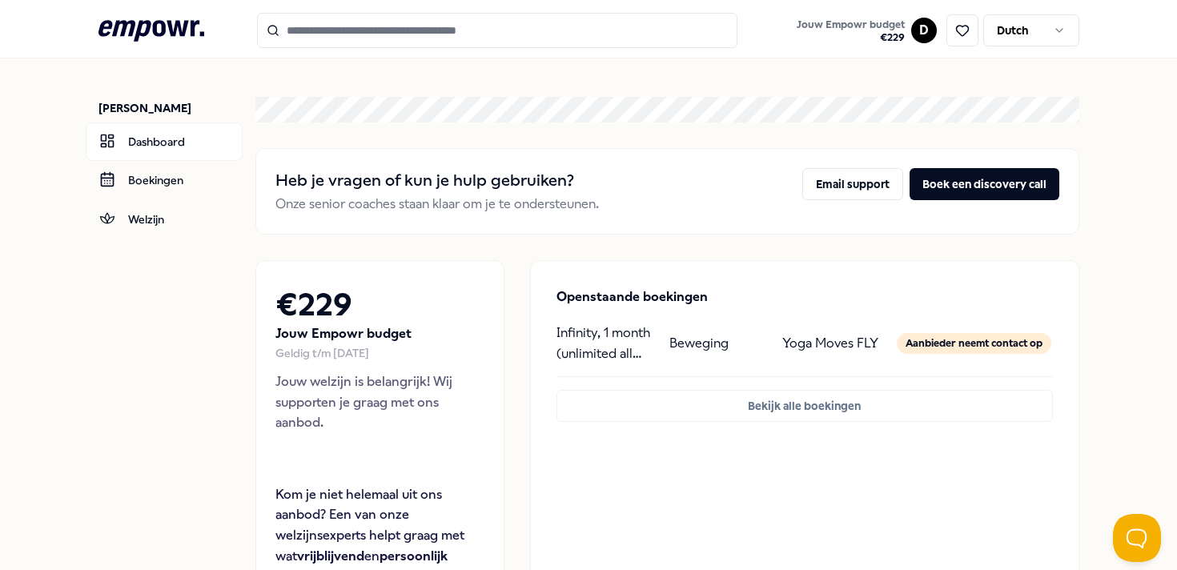  What do you see at coordinates (851, 31) in the screenshot?
I see `button: Jouw Empowr budget€229` at bounding box center [851, 31].